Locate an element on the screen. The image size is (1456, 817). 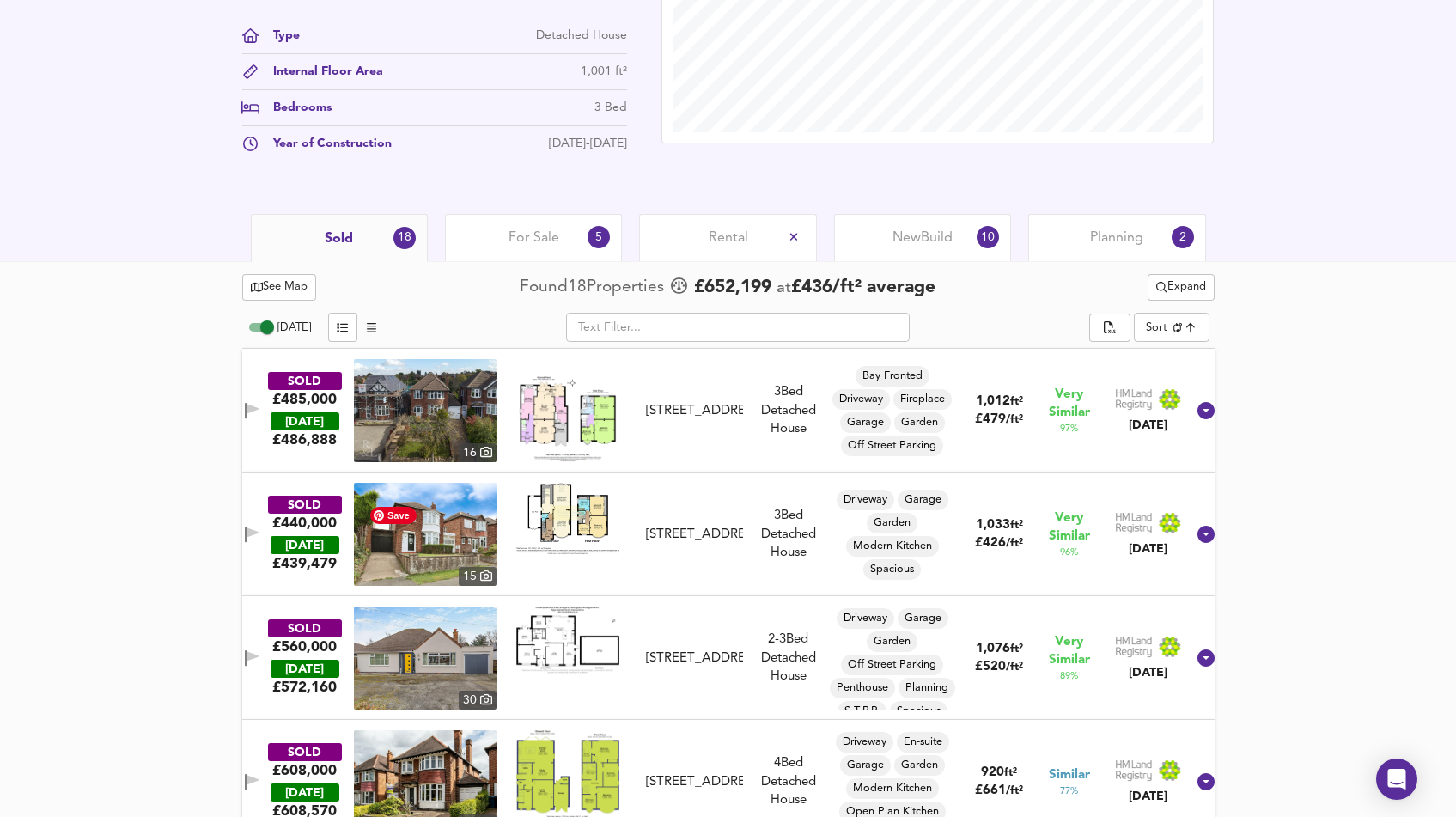
span: at is located at coordinates (783, 288).